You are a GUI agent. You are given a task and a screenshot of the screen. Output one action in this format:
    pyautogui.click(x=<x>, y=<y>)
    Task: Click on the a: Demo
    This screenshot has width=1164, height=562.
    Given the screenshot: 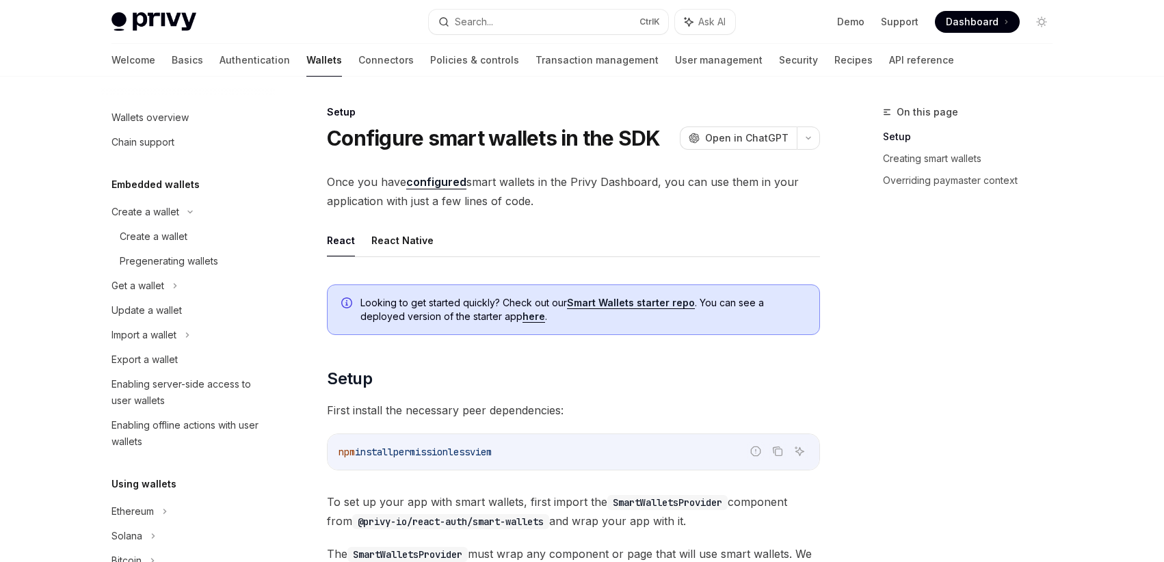 What is the action you would take?
    pyautogui.click(x=851, y=22)
    